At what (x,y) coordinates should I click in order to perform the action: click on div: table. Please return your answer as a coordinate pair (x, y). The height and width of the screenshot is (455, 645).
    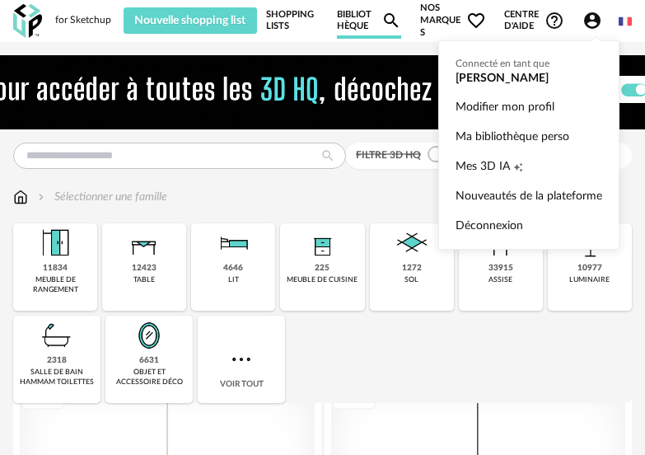
    Looking at the image, I should click on (144, 279).